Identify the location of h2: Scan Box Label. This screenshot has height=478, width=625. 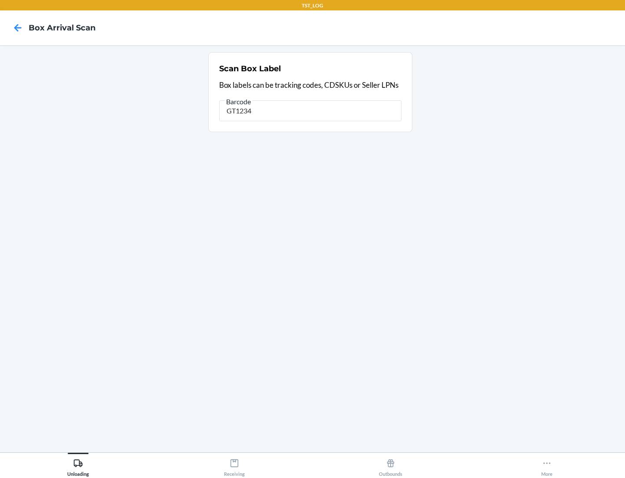
(250, 69).